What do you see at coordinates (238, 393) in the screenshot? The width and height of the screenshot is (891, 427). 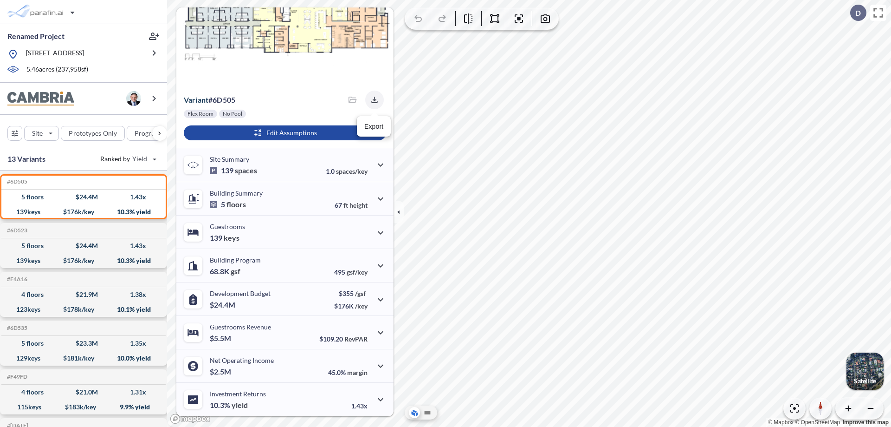 I see `p: Investment Returns` at bounding box center [238, 393].